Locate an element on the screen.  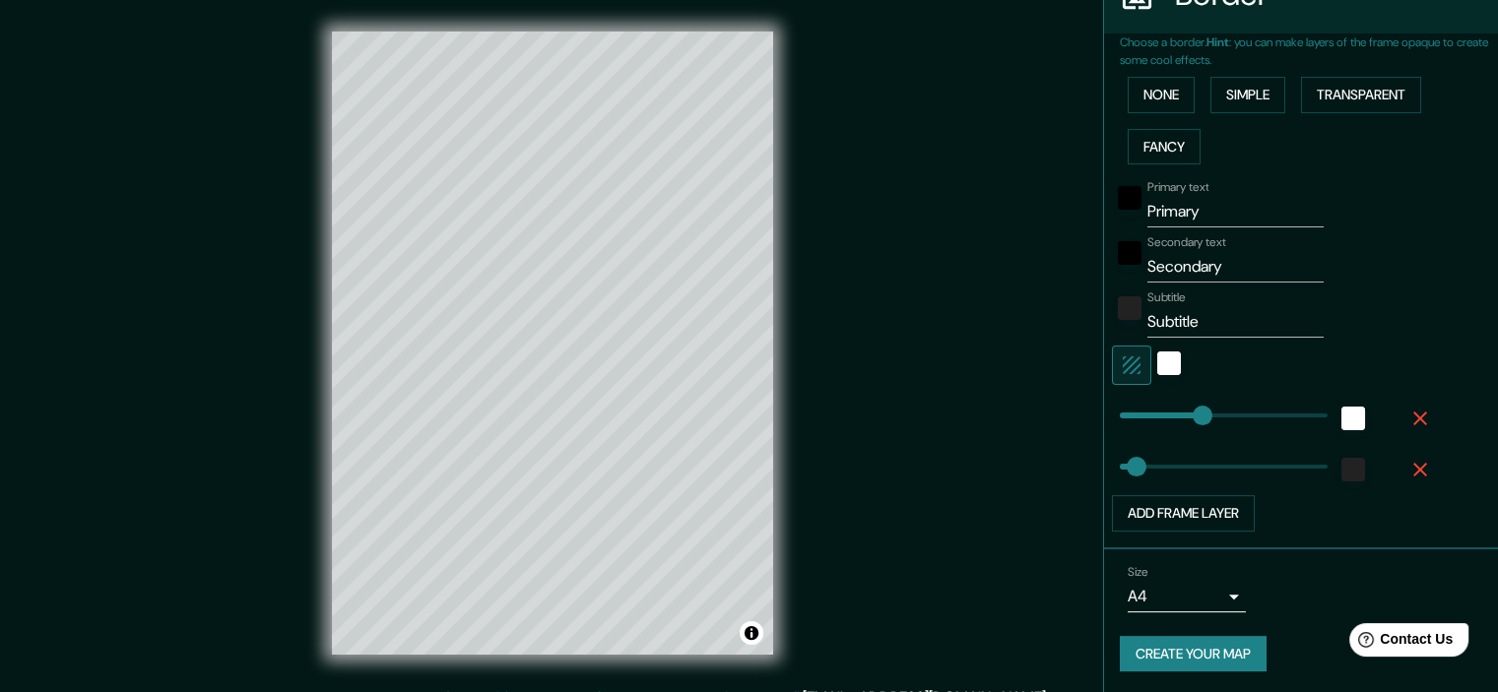
button: Toggle attribution is located at coordinates (751, 633).